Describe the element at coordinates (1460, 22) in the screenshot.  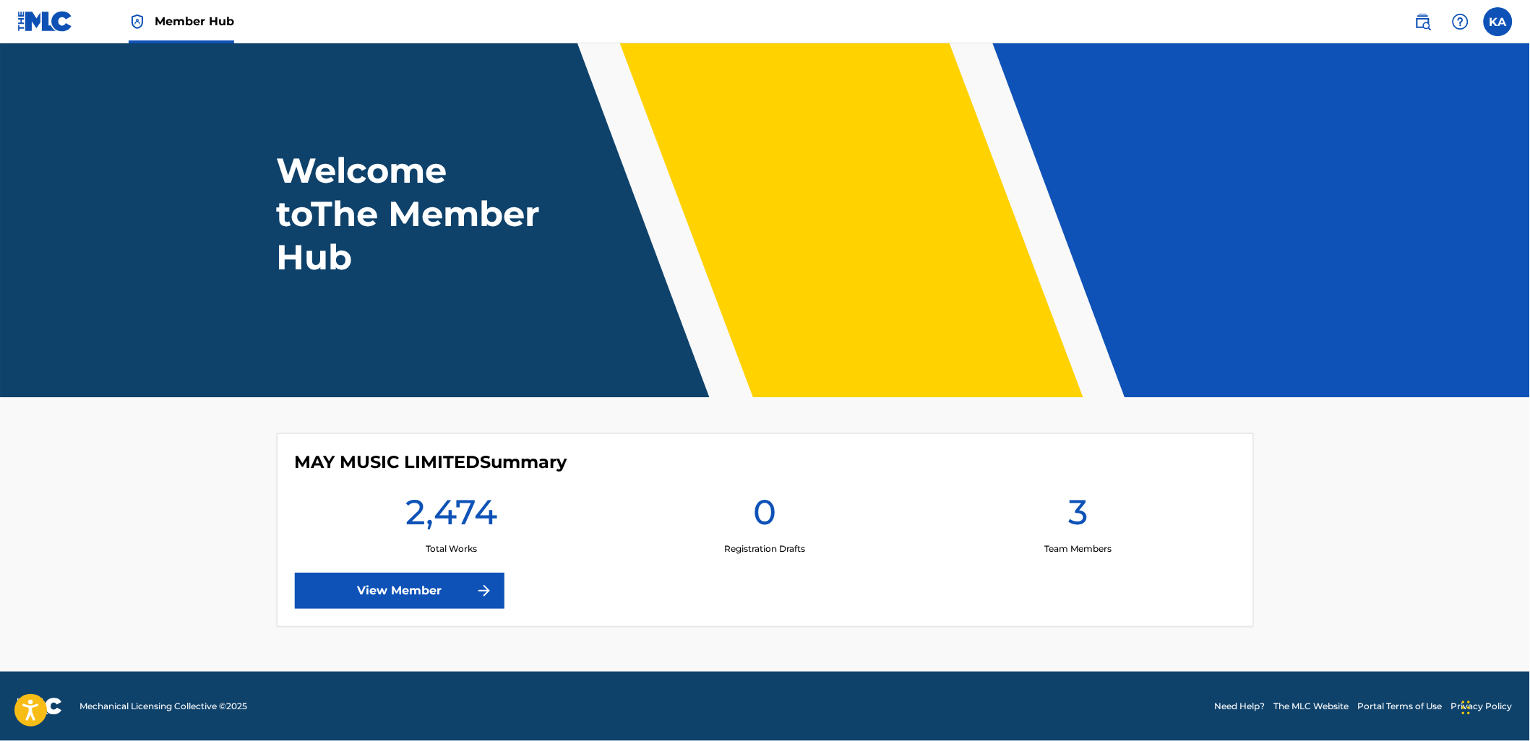
I see `img: help` at that location.